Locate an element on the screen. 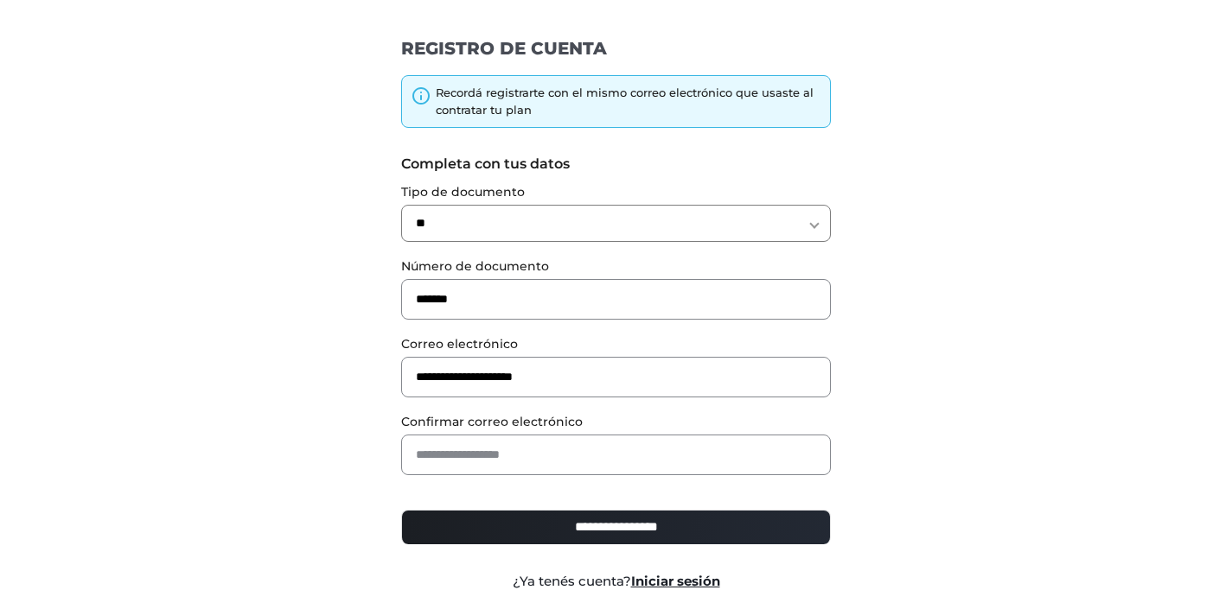 The image size is (1232, 590). label: Correo electrónico is located at coordinates (615, 344).